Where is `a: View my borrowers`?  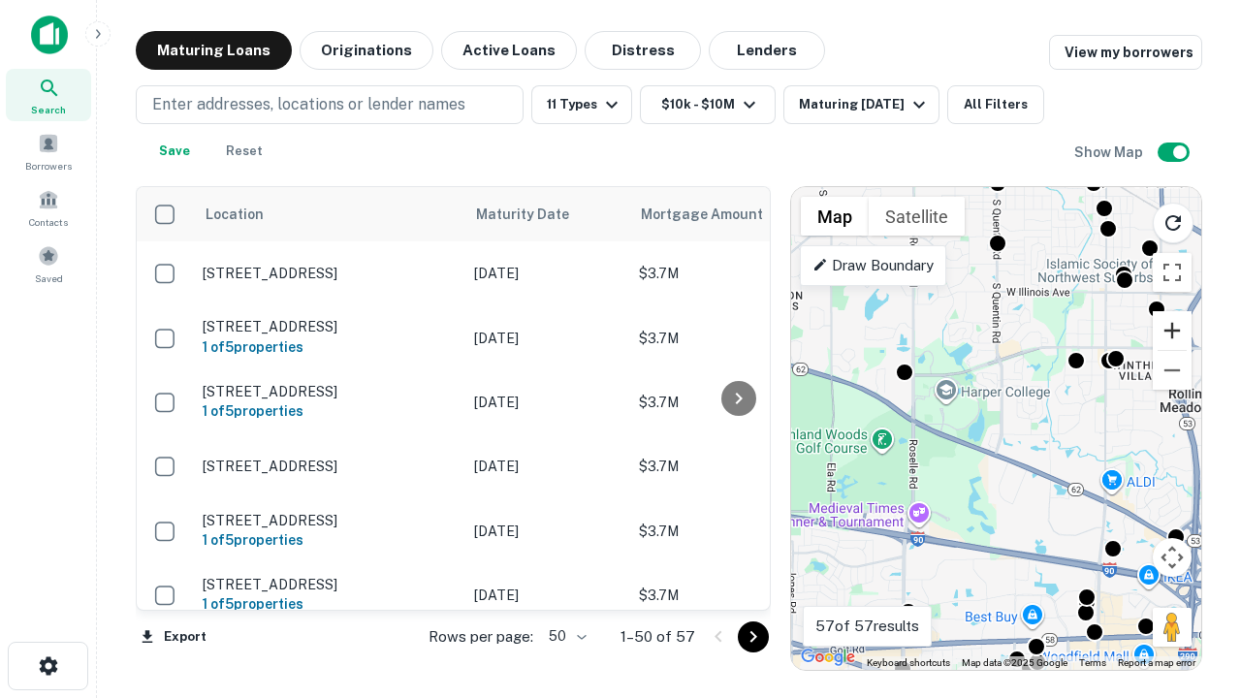
a: View my borrowers is located at coordinates (1125, 52).